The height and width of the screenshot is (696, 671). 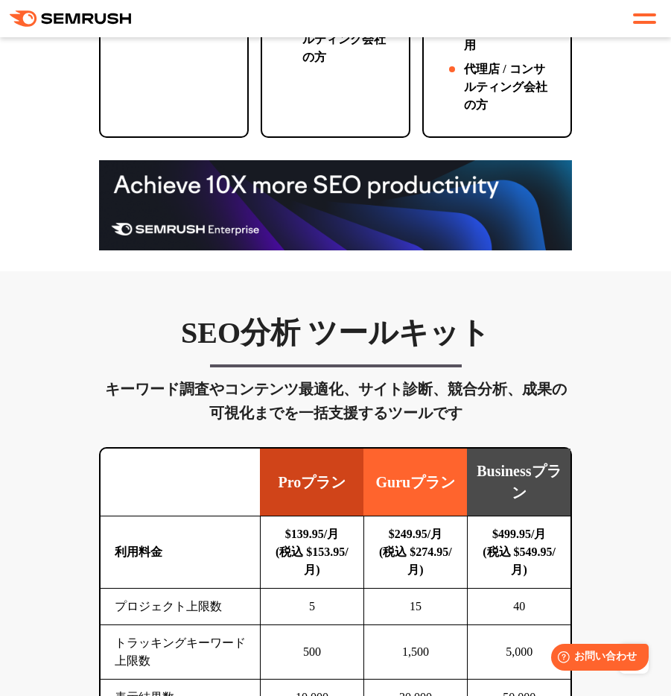 What do you see at coordinates (180, 652) in the screenshot?
I see `td: トラッキングキーワード上限数` at bounding box center [180, 652].